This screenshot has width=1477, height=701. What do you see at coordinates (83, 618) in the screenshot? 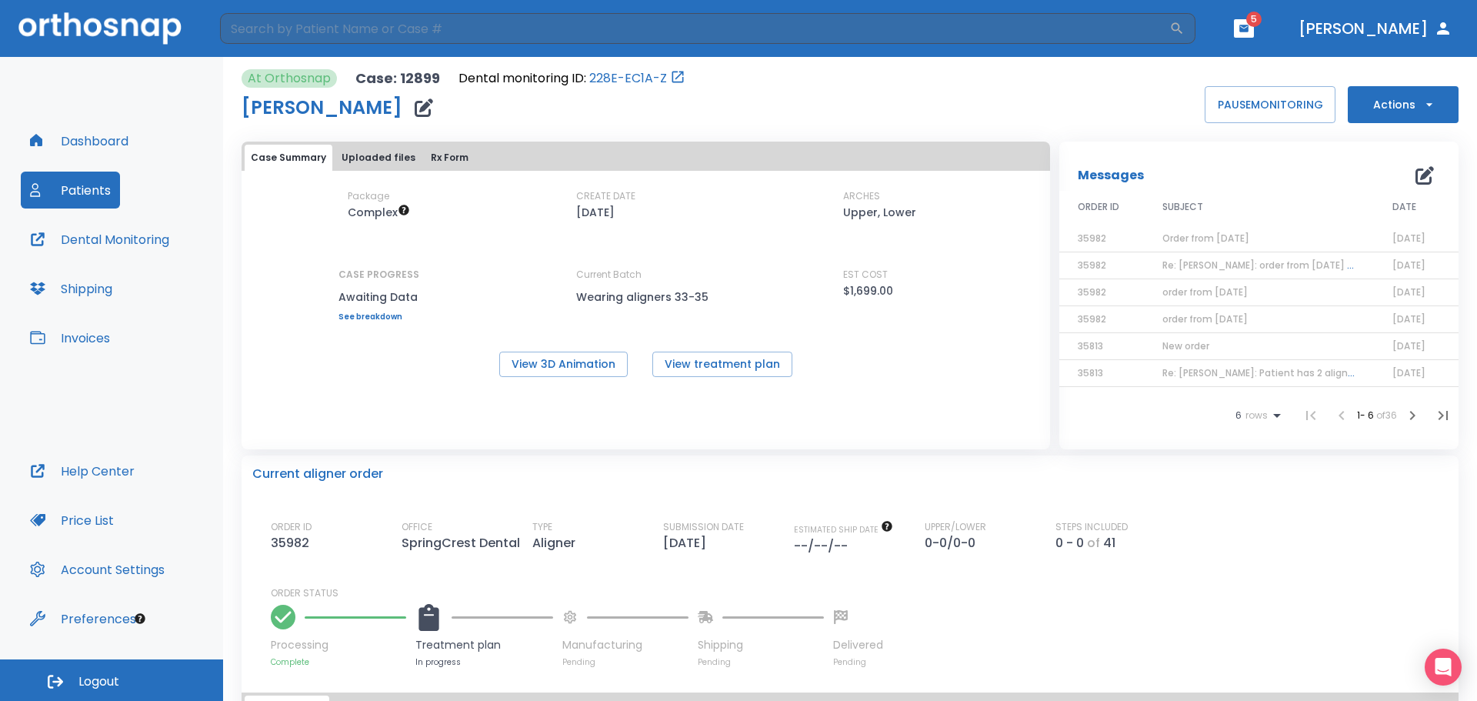
I see `a: Preferences` at bounding box center [83, 618].